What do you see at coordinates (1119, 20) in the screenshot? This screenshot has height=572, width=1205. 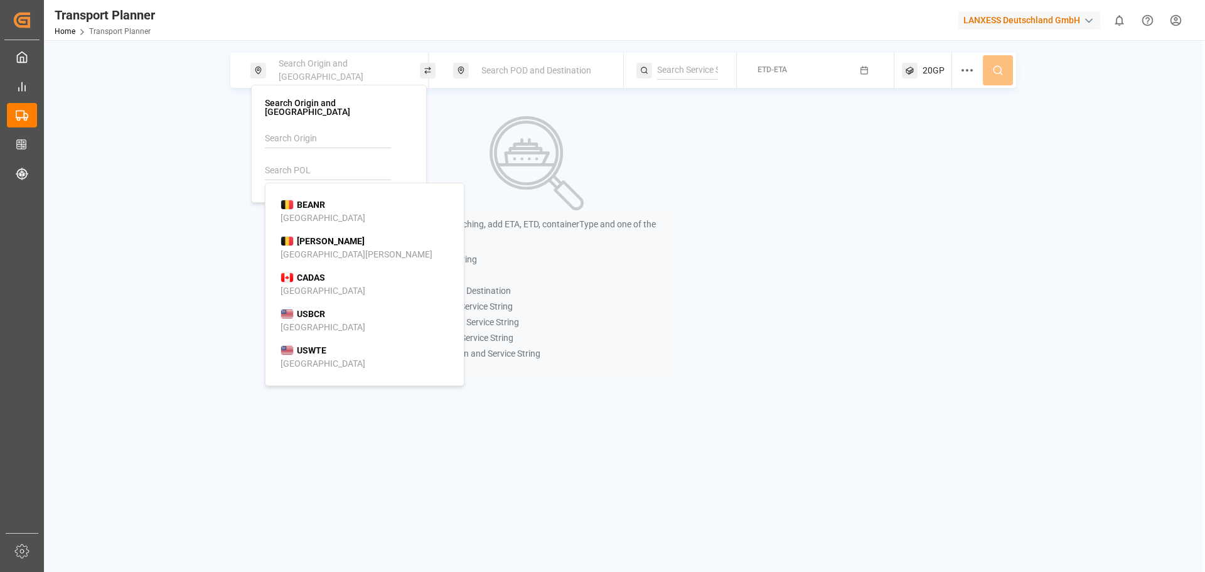 I see `button: show 0 new notifications` at bounding box center [1119, 20].